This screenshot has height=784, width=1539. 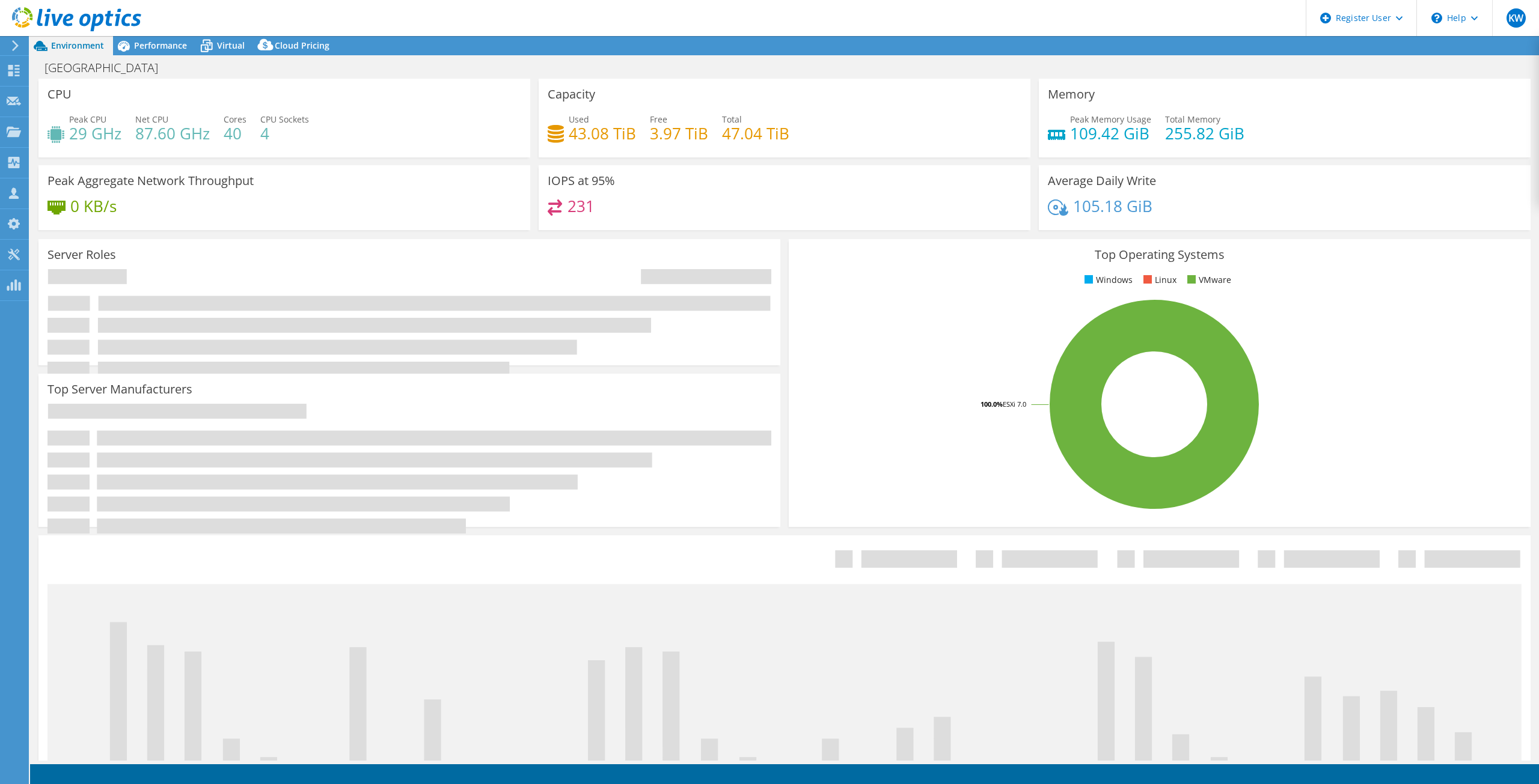 What do you see at coordinates (235, 133) in the screenshot?
I see `h4: 40` at bounding box center [235, 133].